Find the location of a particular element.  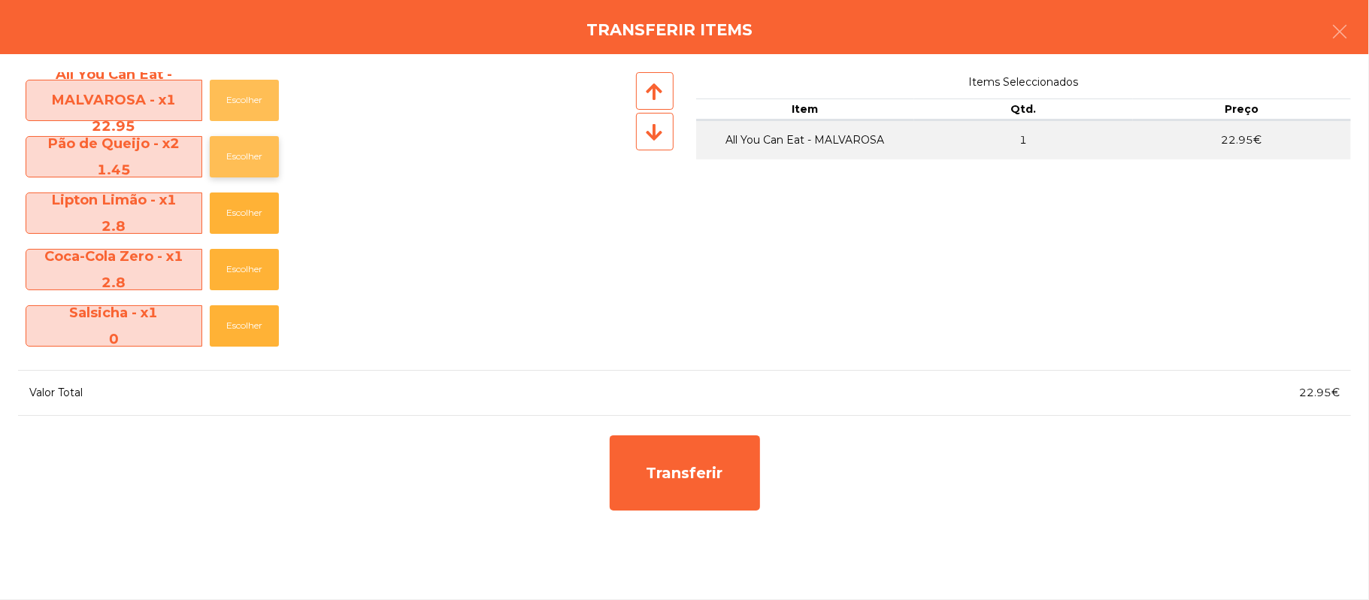

div: 0 is located at coordinates (114, 339).